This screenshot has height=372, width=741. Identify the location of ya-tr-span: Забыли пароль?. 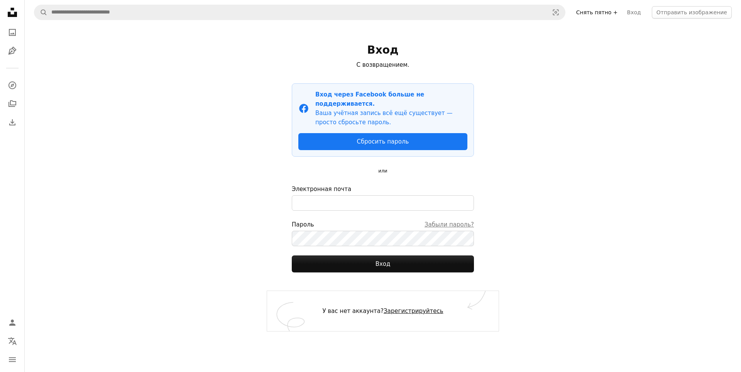
(450, 225).